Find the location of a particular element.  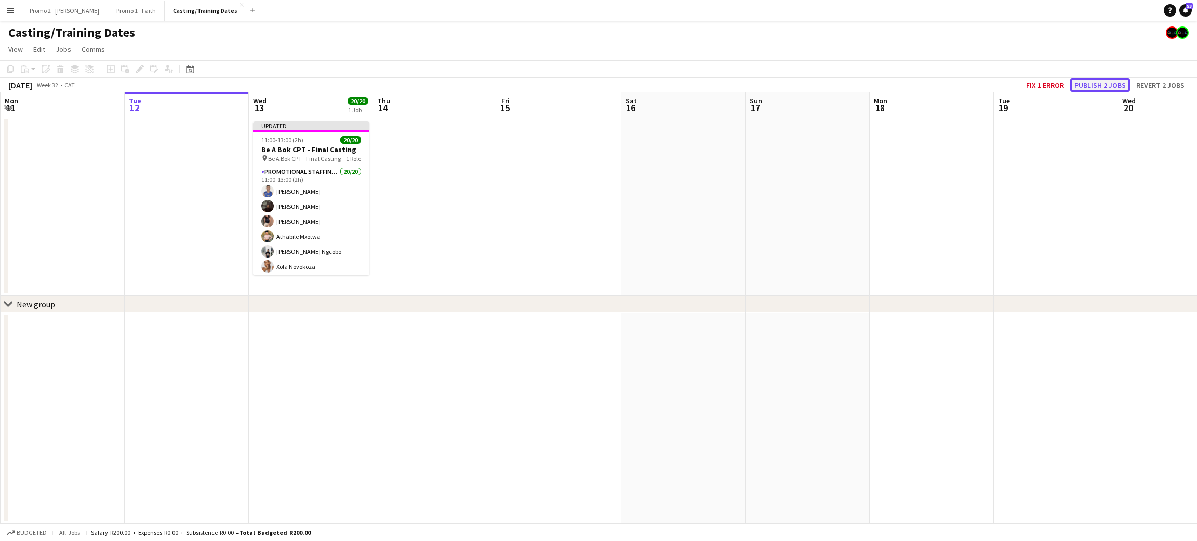

span: View is located at coordinates (16, 49).